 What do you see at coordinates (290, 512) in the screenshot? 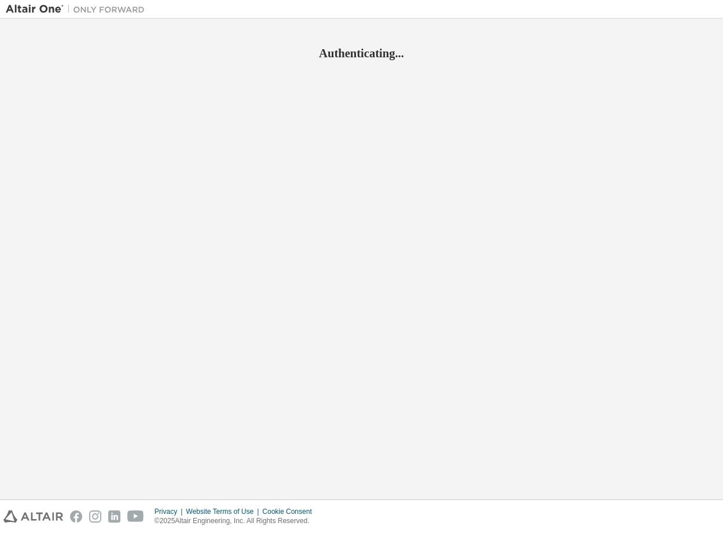
I see `div: Cookie Consent` at bounding box center [290, 512].